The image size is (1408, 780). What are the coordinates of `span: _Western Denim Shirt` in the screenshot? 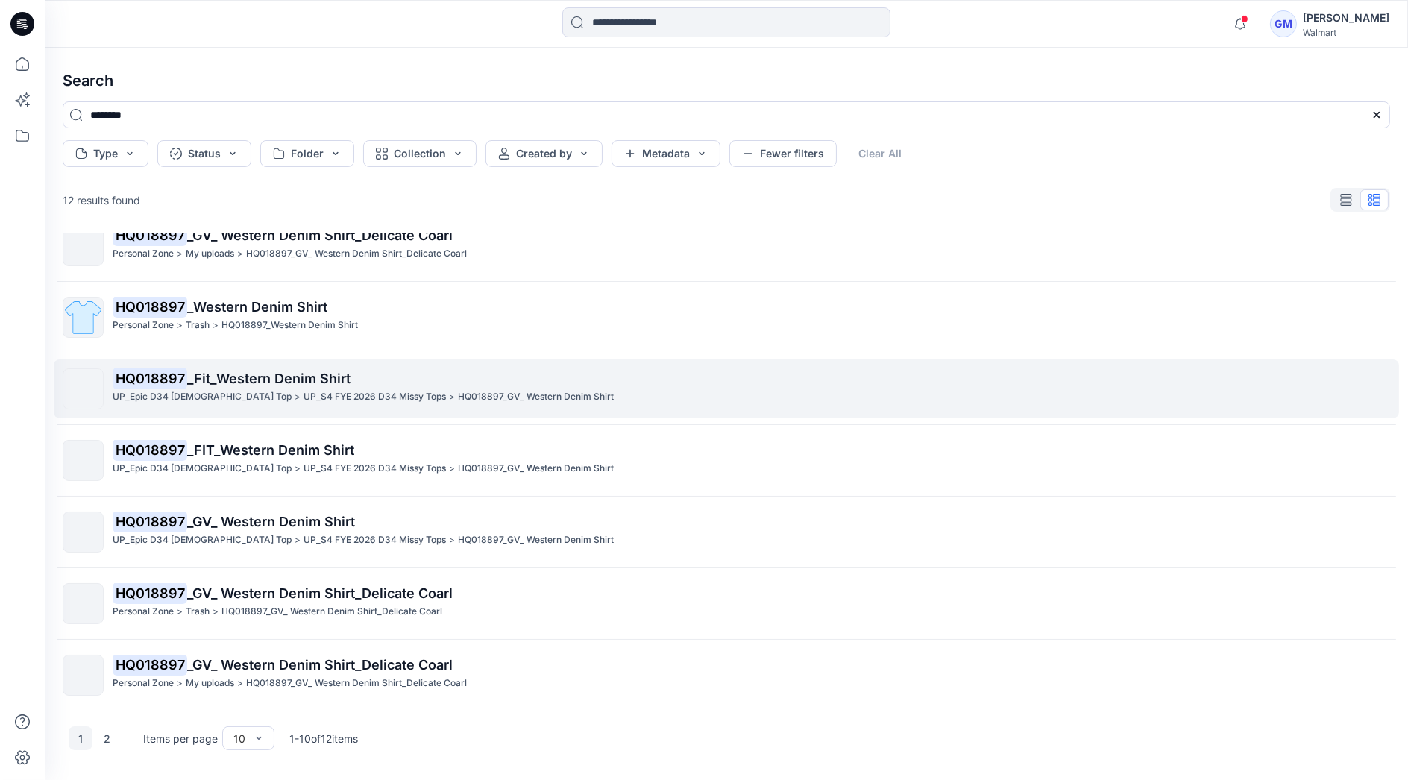 It's located at (257, 306).